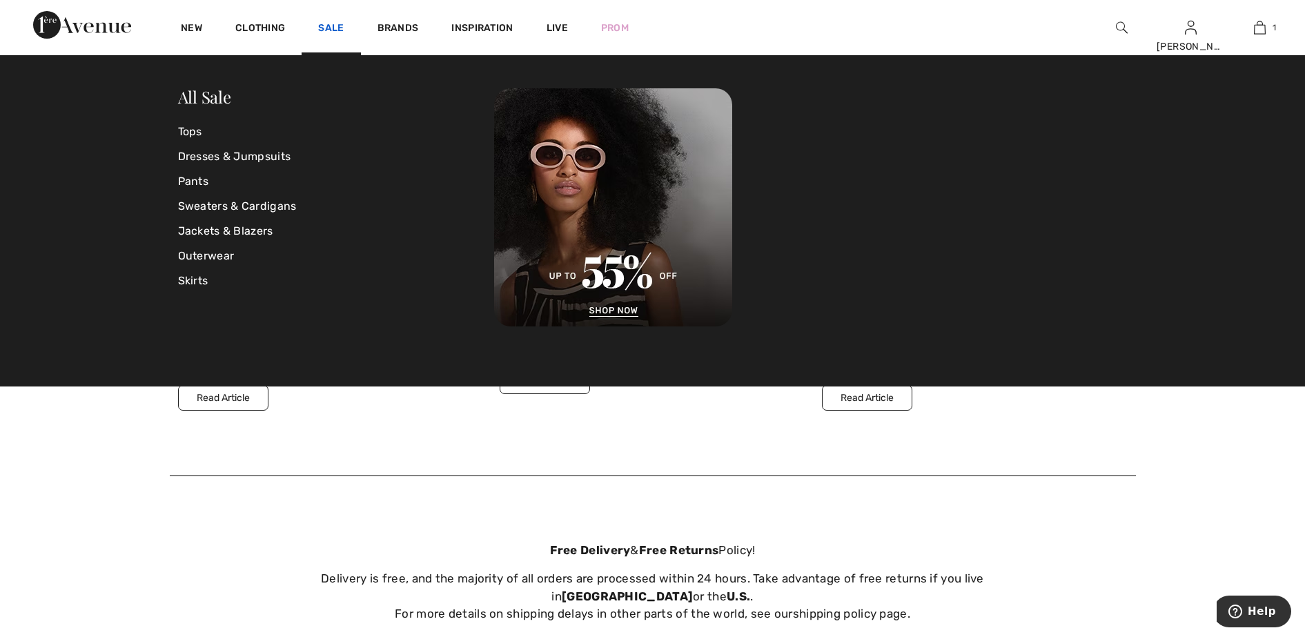 This screenshot has width=1305, height=637. Describe the element at coordinates (1260, 28) in the screenshot. I see `a: 1` at that location.